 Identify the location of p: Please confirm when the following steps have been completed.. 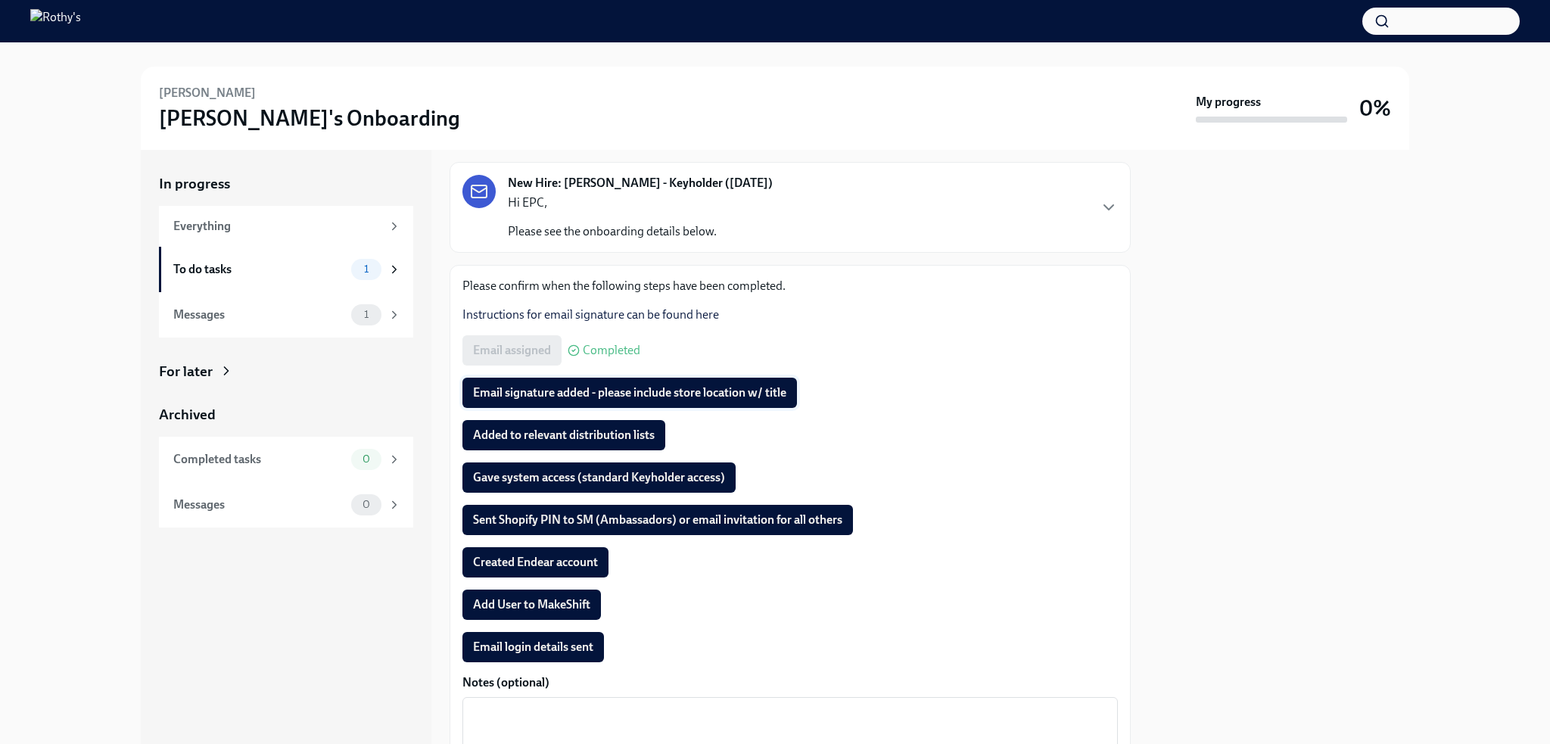
(790, 286).